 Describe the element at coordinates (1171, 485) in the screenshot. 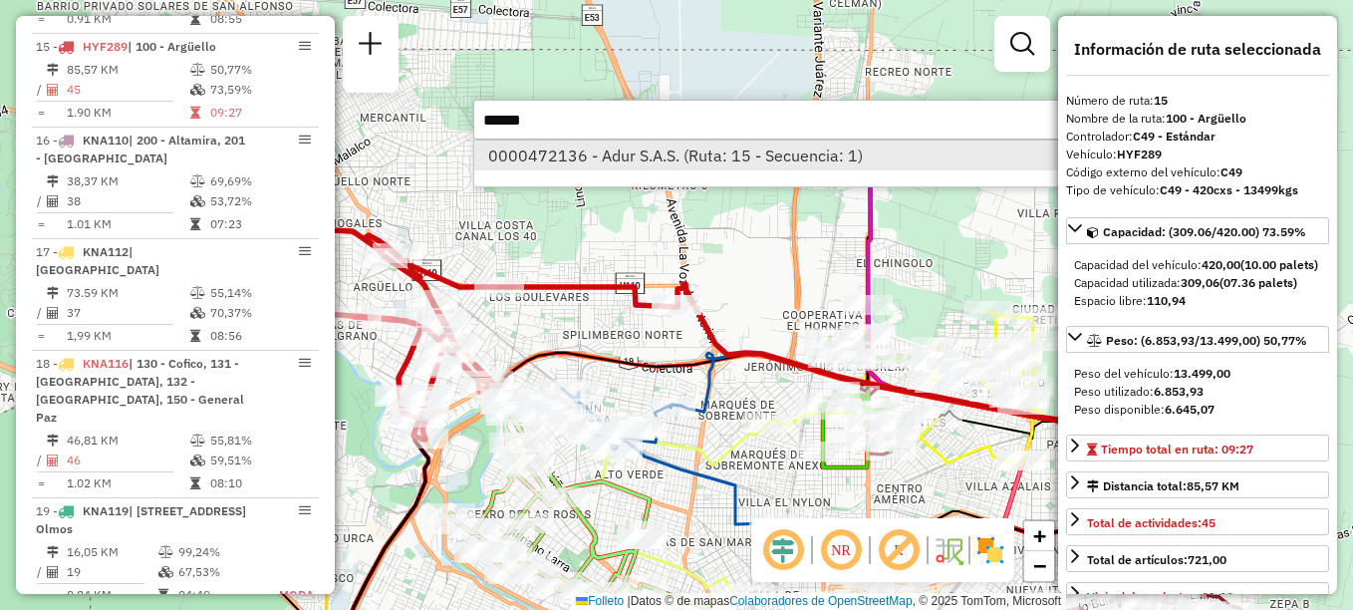

I see `font: Distancia total:` at that location.